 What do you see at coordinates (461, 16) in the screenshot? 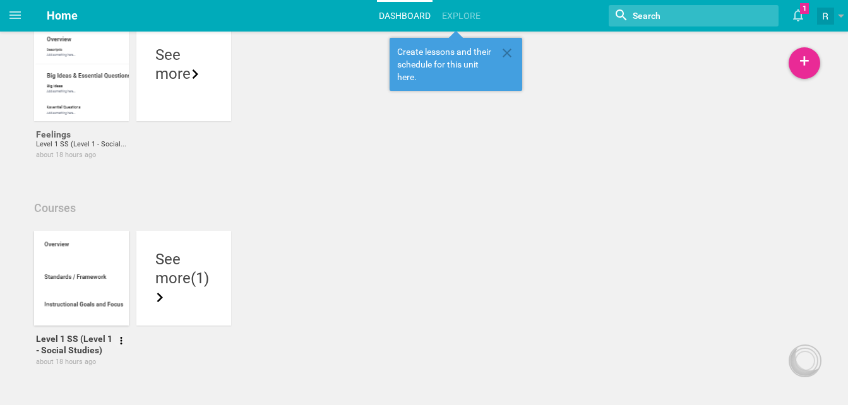
I see `a: Explore` at bounding box center [461, 16].